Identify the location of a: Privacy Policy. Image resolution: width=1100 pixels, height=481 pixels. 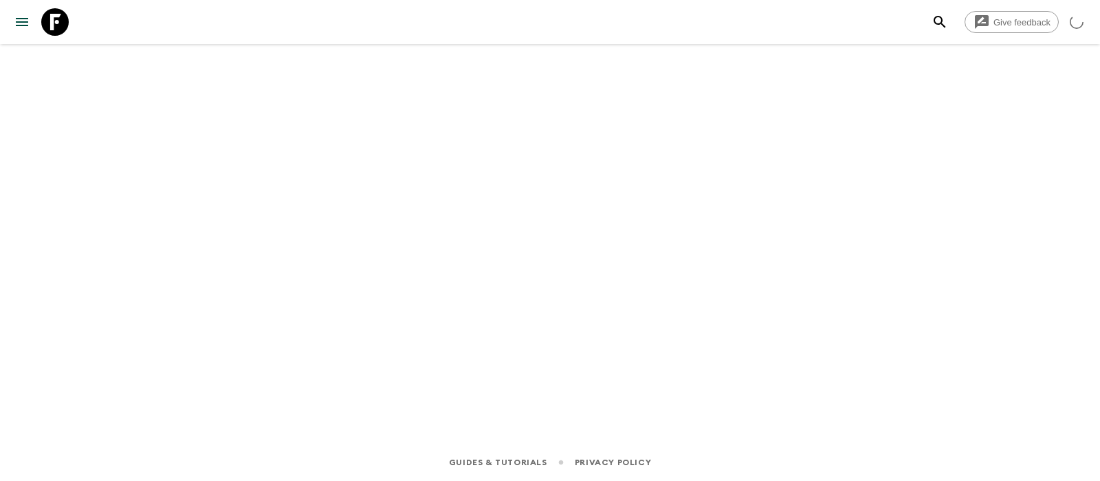
(612, 462).